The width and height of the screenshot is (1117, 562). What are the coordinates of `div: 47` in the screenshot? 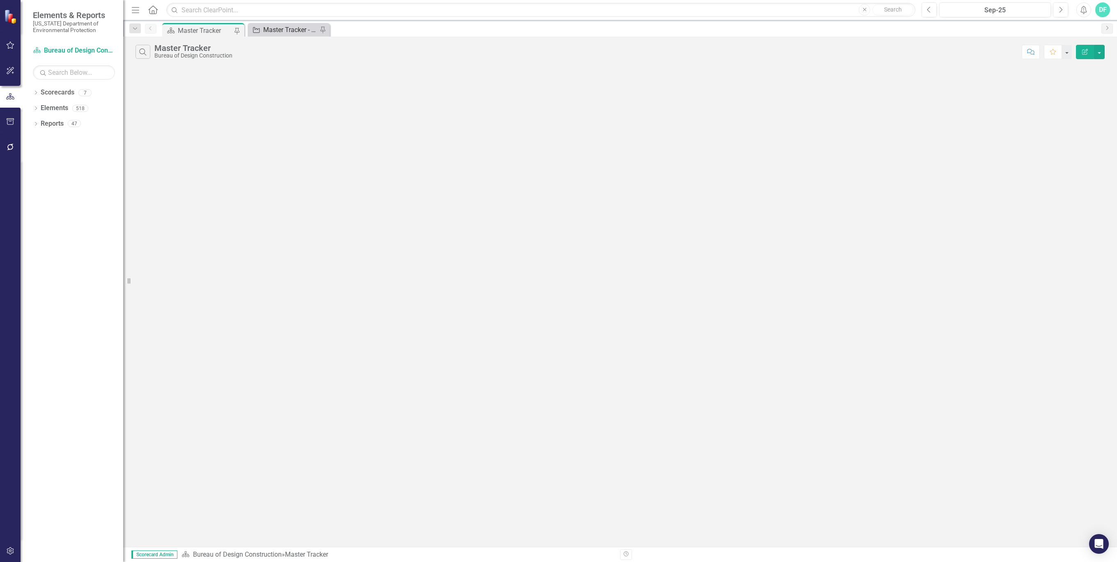 It's located at (74, 124).